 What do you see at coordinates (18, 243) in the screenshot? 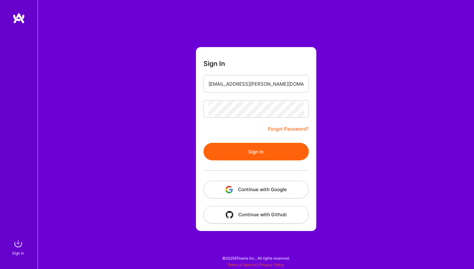
I see `img: sign in` at bounding box center [18, 243].